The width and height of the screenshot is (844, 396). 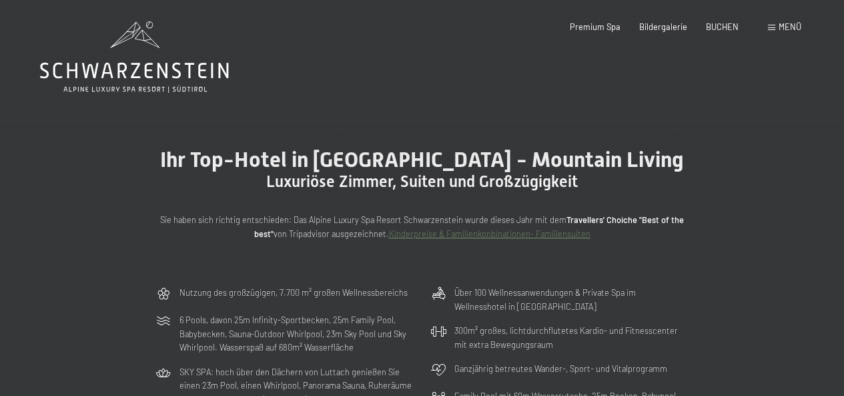 What do you see at coordinates (663, 27) in the screenshot?
I see `a: Bildergalerie` at bounding box center [663, 27].